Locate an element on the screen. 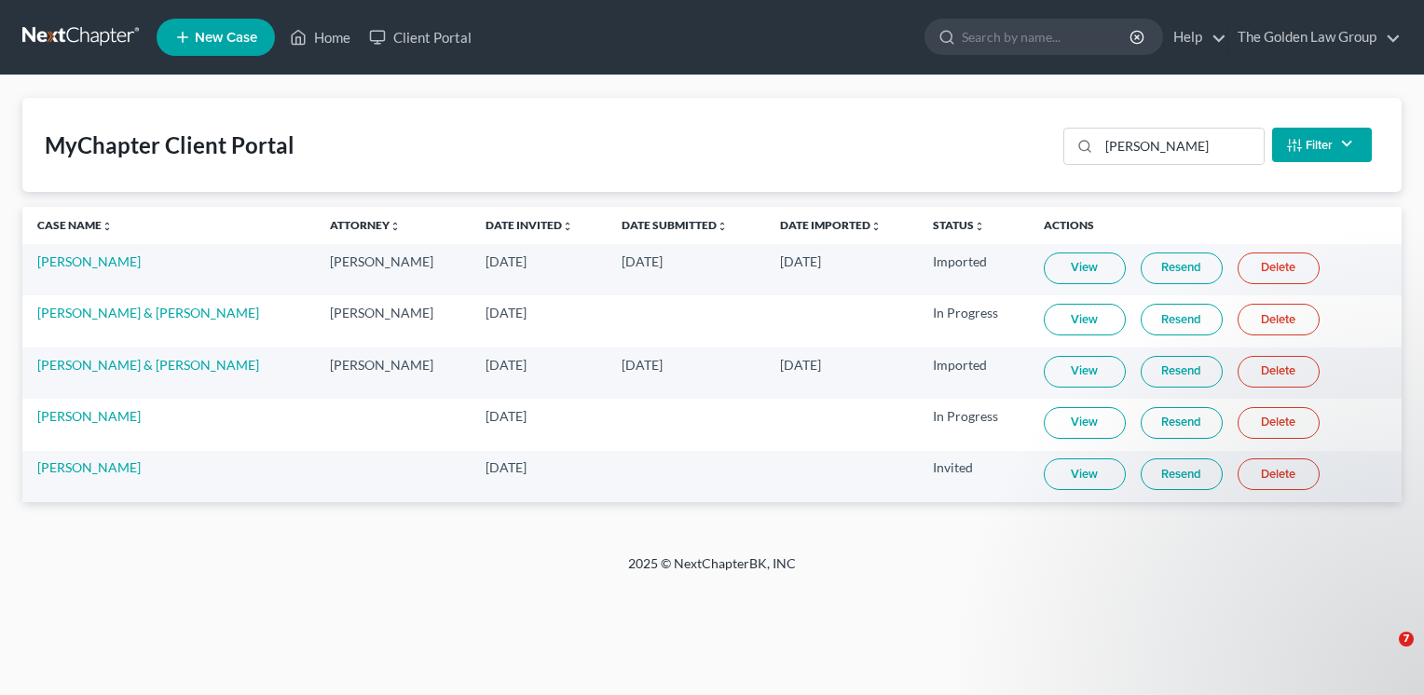 The image size is (1424, 695). a: Home is located at coordinates (320, 37).